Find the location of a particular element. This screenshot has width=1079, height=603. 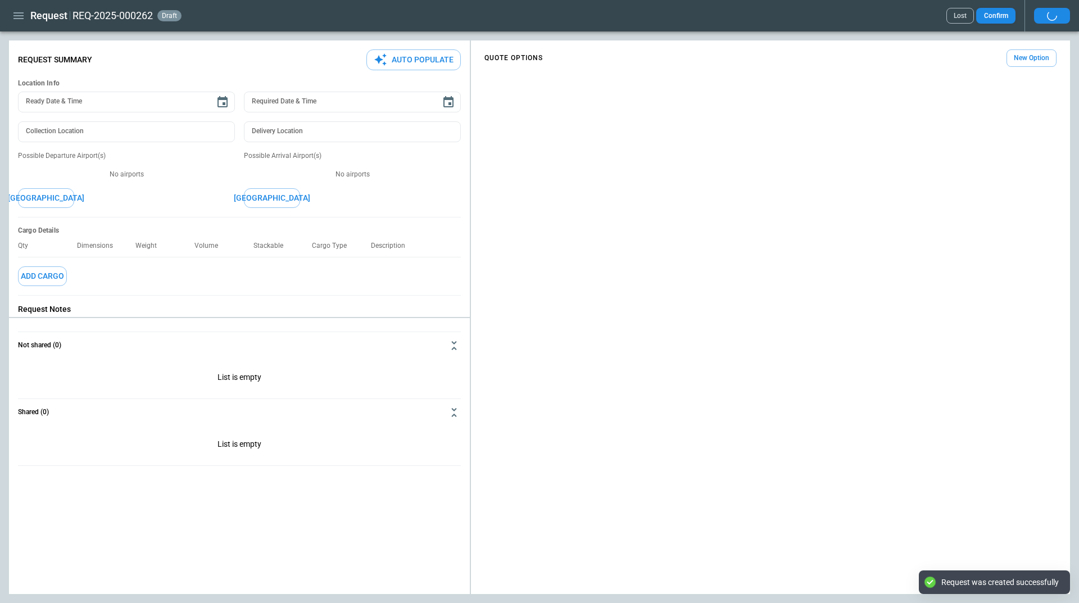

h1: Request is located at coordinates (49, 16).